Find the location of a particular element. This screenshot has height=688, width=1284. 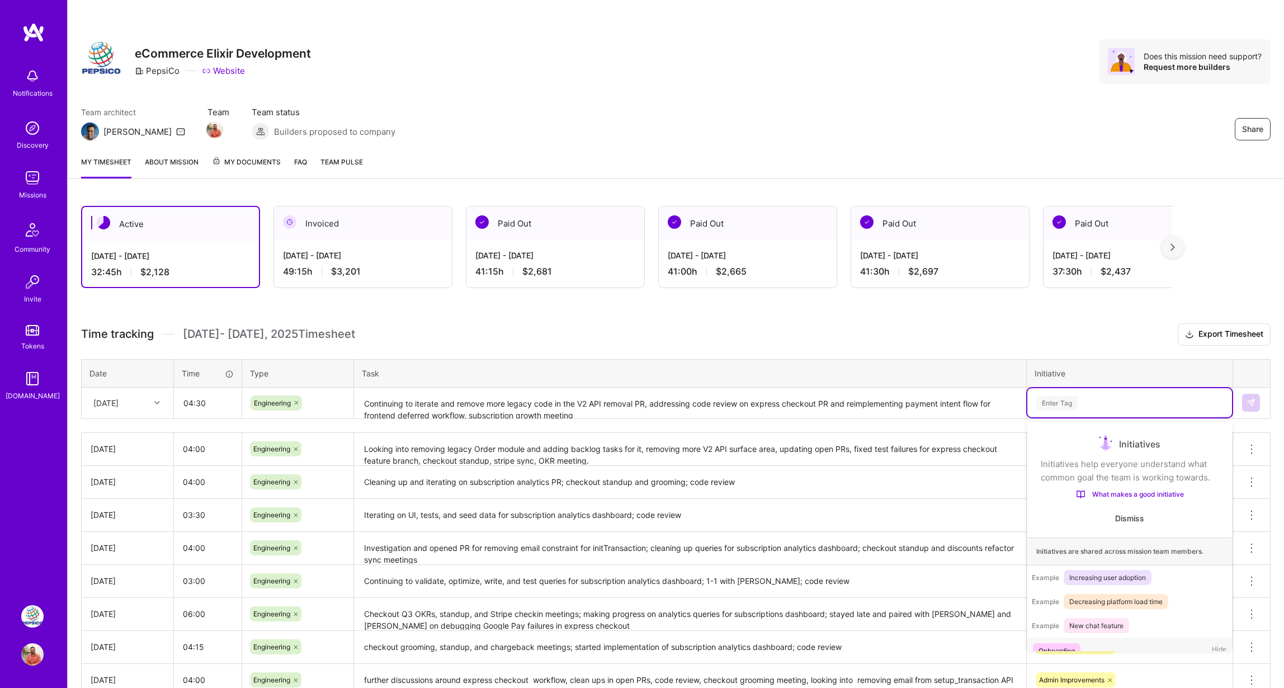

a: About Mission is located at coordinates (172, 167).